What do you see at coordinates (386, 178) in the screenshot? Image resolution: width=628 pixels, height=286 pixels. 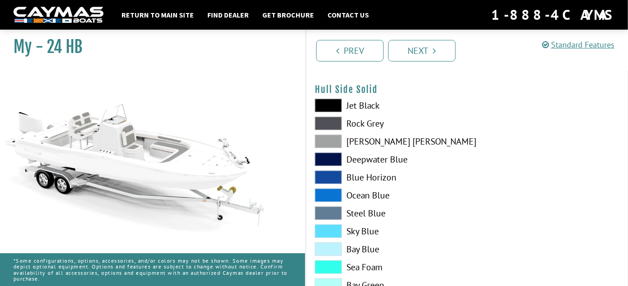 I see `label: Blue Horizon` at bounding box center [386, 178].